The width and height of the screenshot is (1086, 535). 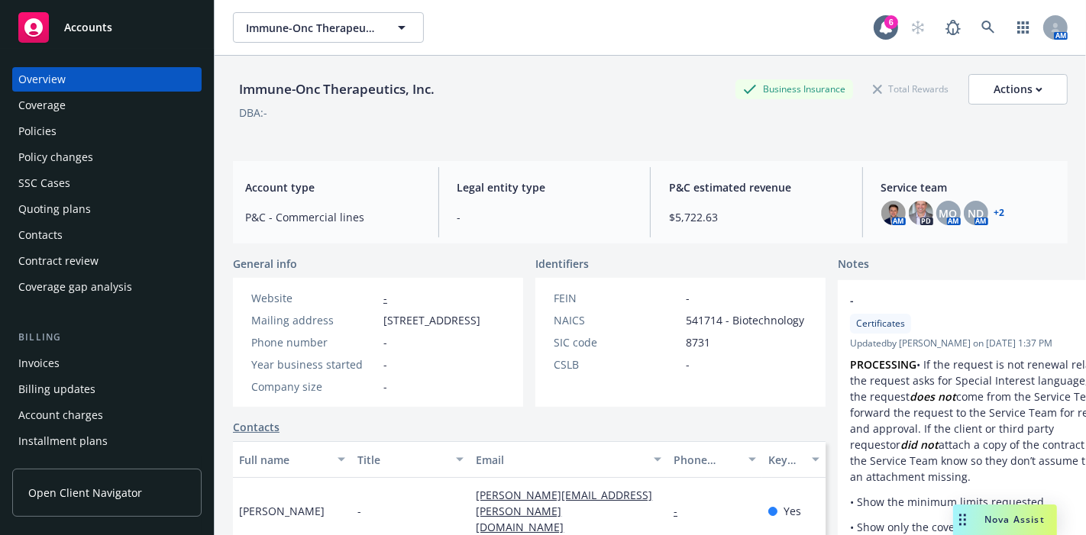 I want to click on a: Contract review, so click(x=107, y=261).